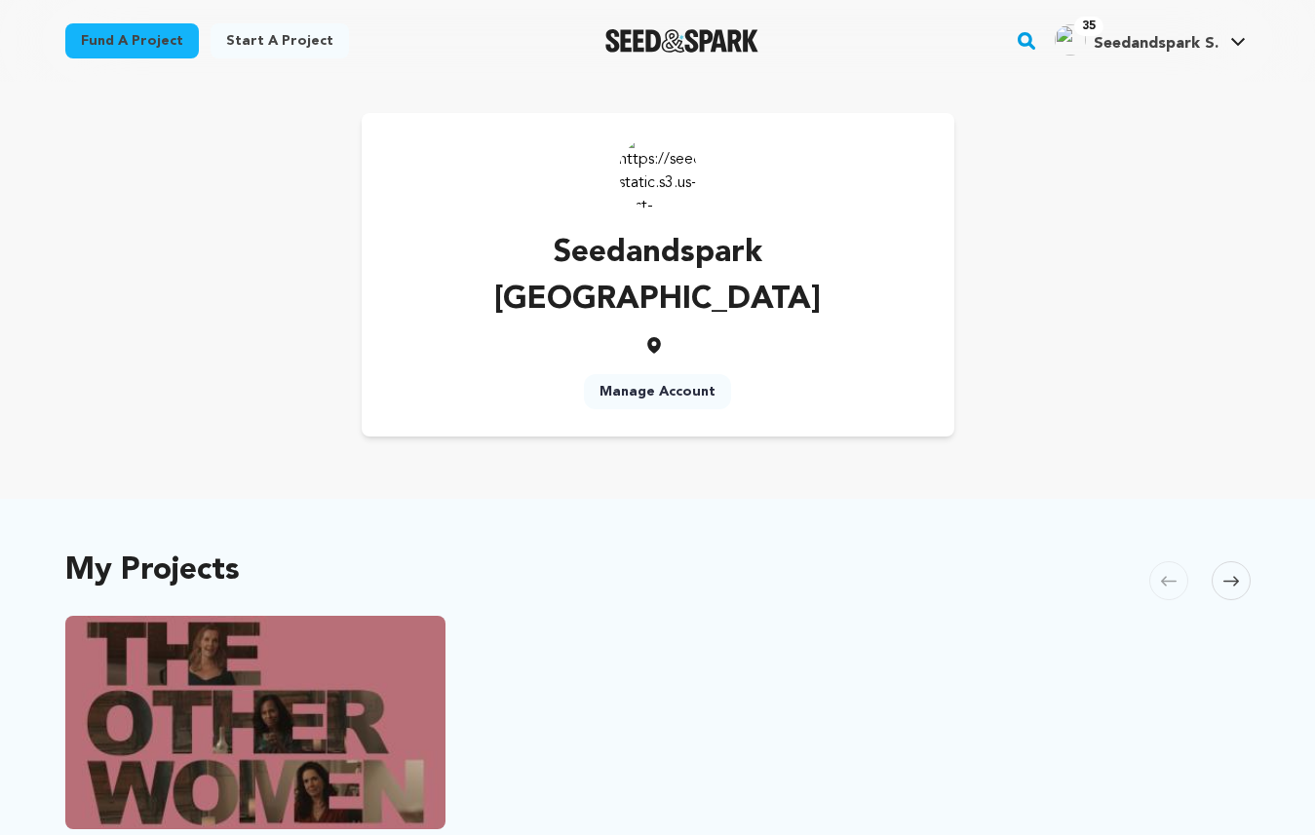  I want to click on a: Seed&Spark Homepage, so click(681, 41).